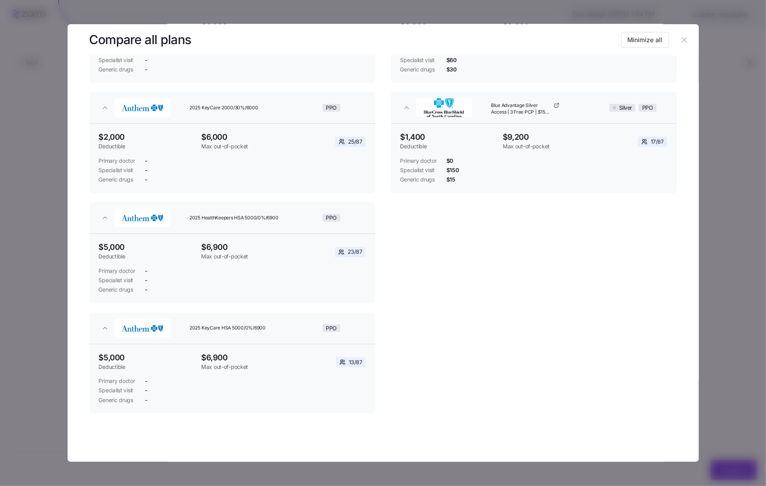  I want to click on span: $30, so click(452, 70).